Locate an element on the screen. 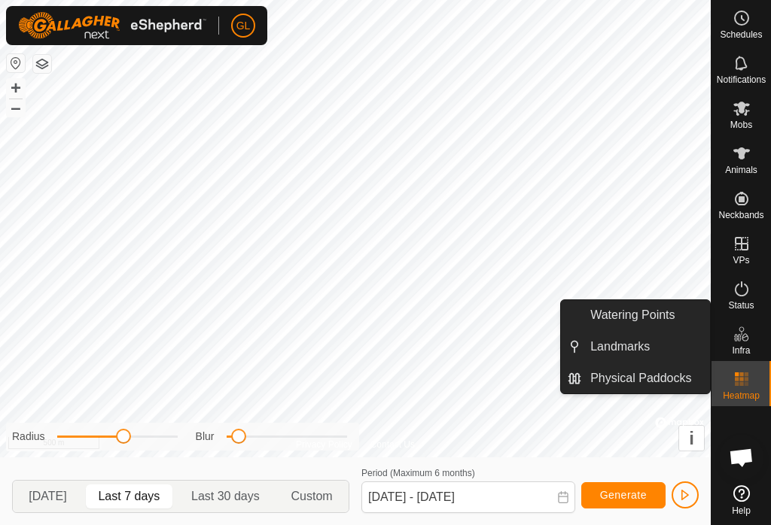 The width and height of the screenshot is (771, 525). a: Help is located at coordinates (741, 501).